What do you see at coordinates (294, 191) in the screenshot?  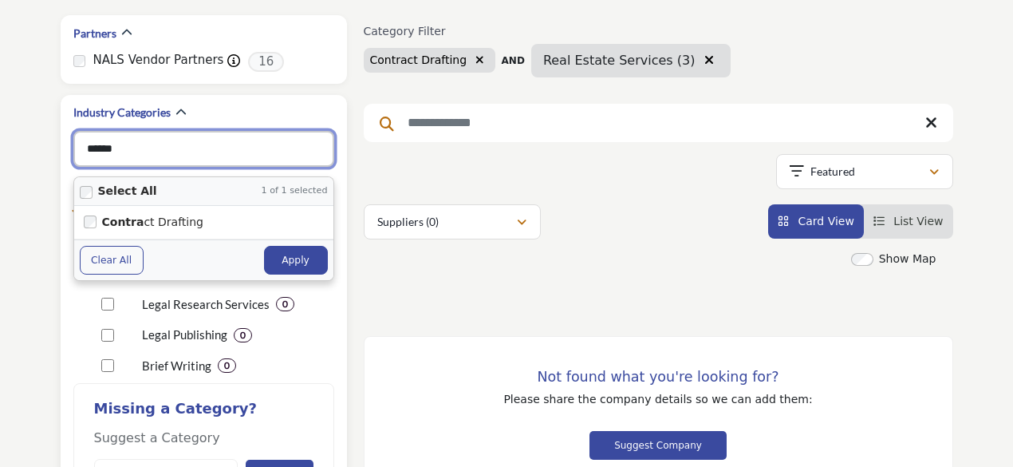 I see `span: 1 of 1 selected` at bounding box center [294, 191].